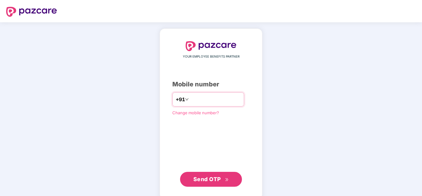 The height and width of the screenshot is (196, 422). What do you see at coordinates (195, 113) in the screenshot?
I see `span: Change mobile number?` at bounding box center [195, 113].